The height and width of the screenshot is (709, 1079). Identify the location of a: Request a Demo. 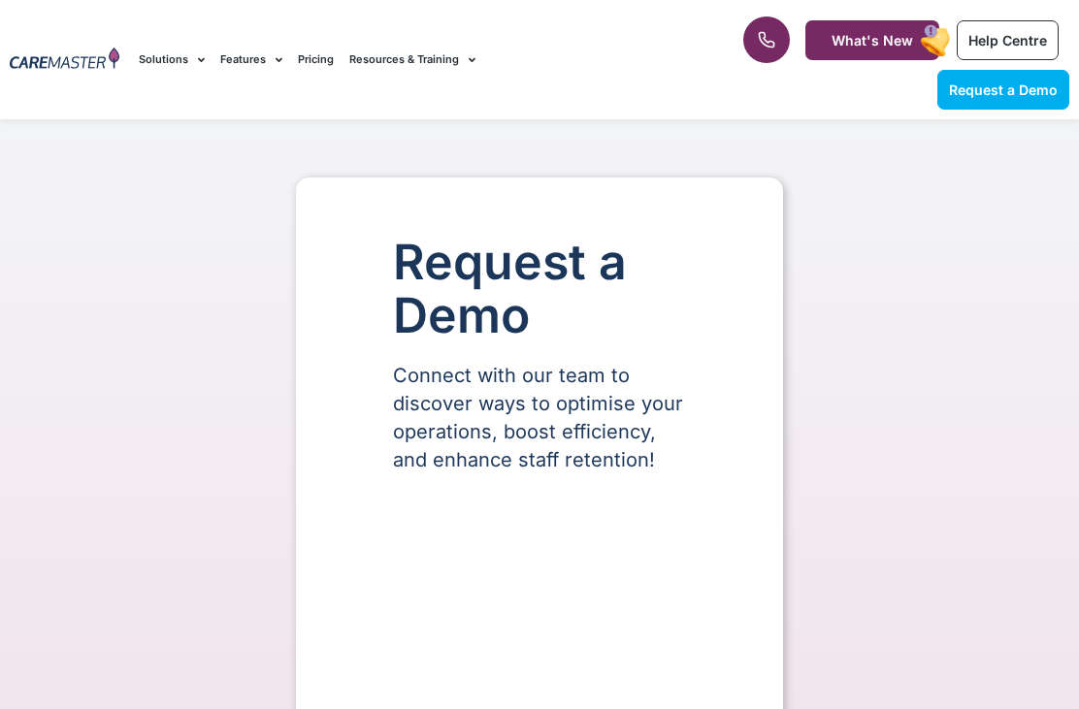
(1003, 89).